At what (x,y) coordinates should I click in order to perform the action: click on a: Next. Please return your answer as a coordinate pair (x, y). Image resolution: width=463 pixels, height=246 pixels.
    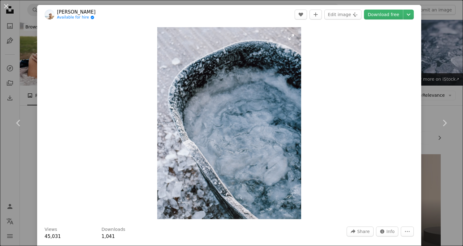
    Looking at the image, I should click on (444, 123).